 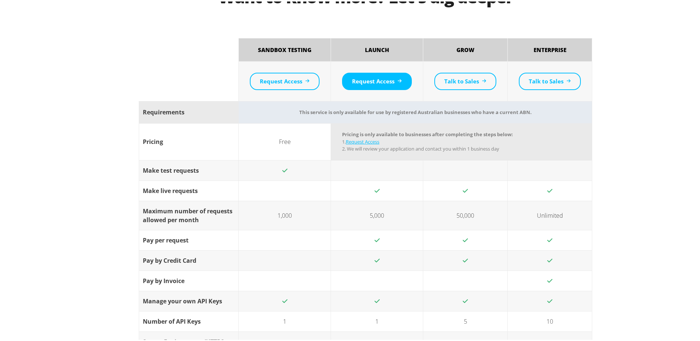 I want to click on div: Requirements, so click(x=189, y=111).